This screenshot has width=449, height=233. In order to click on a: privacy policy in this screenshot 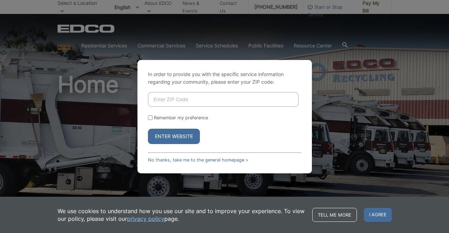, I will do `click(145, 219)`.